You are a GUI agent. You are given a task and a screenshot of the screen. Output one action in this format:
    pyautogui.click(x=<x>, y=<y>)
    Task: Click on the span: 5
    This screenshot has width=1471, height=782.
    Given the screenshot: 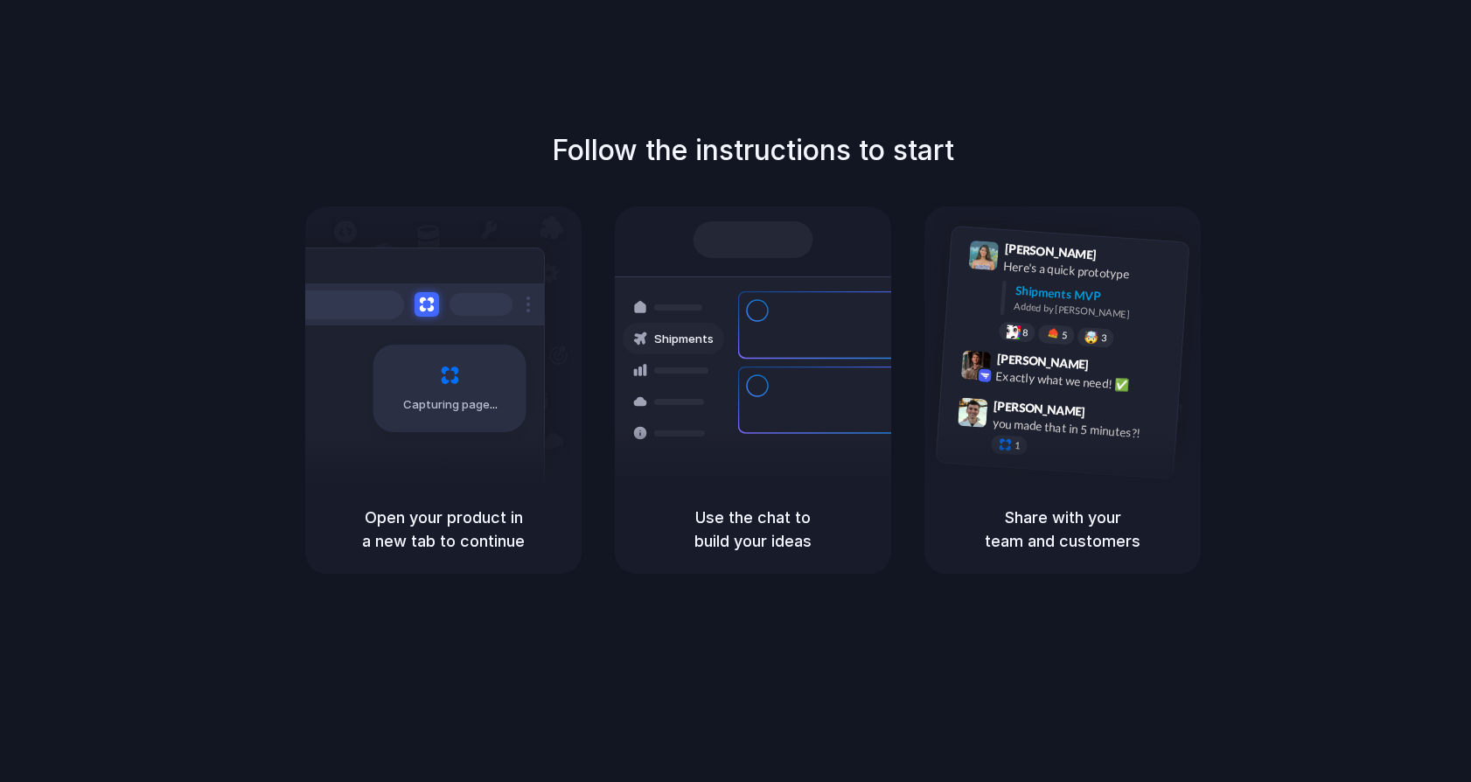 What is the action you would take?
    pyautogui.click(x=1064, y=335)
    